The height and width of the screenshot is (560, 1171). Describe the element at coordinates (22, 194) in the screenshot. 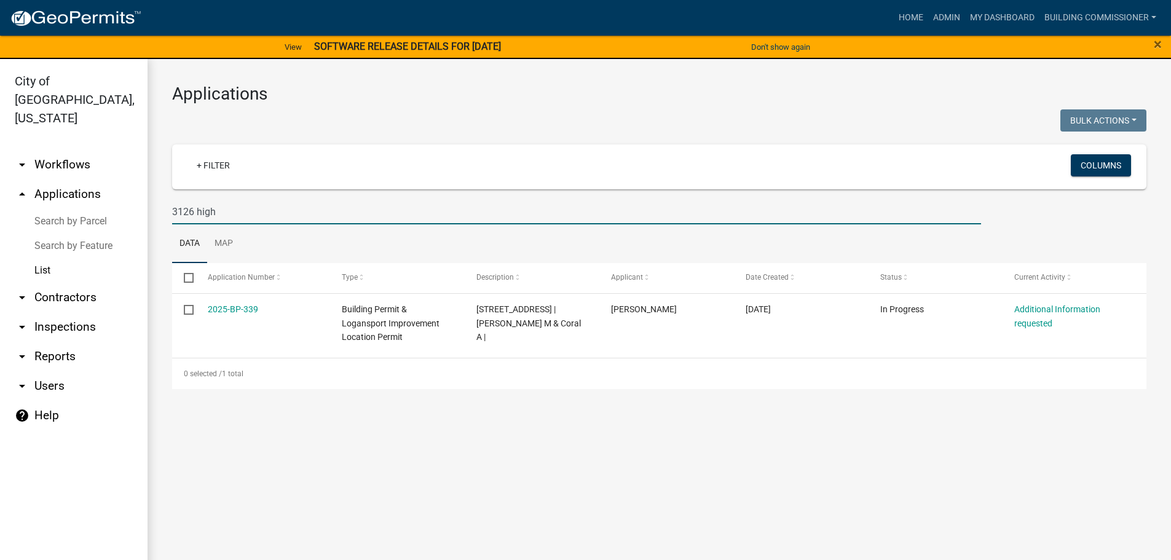

I see `i: arrow_drop_up` at that location.